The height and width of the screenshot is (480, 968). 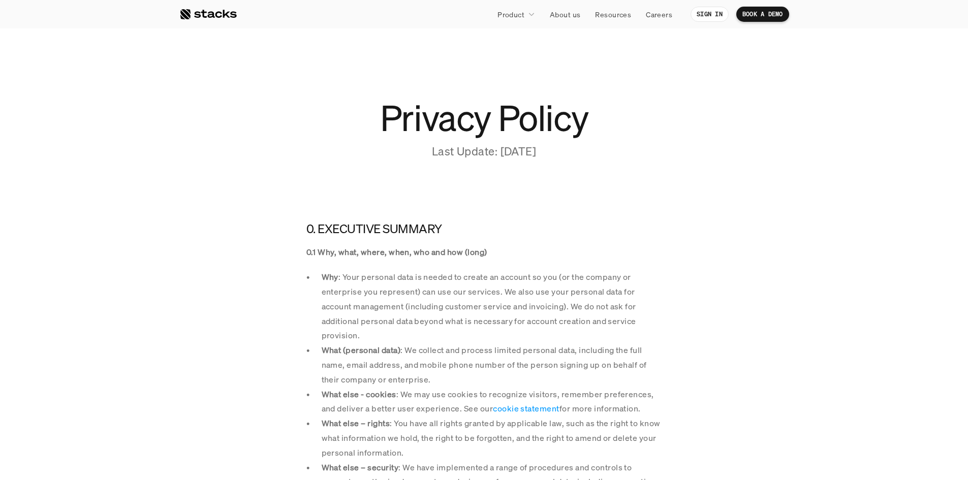 What do you see at coordinates (492, 438) in the screenshot?
I see `p: : You have all rights granted by applicable law, such as the right to know what information we ho...` at bounding box center [492, 438].